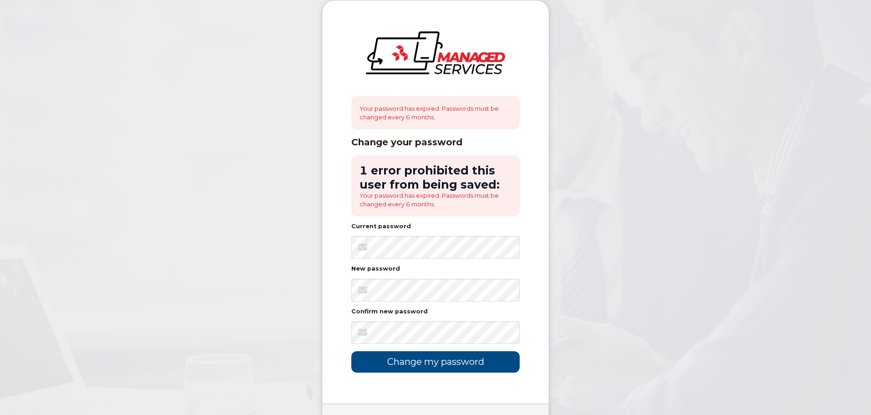 The image size is (871, 415). I want to click on img: logo-large.png, so click(436, 53).